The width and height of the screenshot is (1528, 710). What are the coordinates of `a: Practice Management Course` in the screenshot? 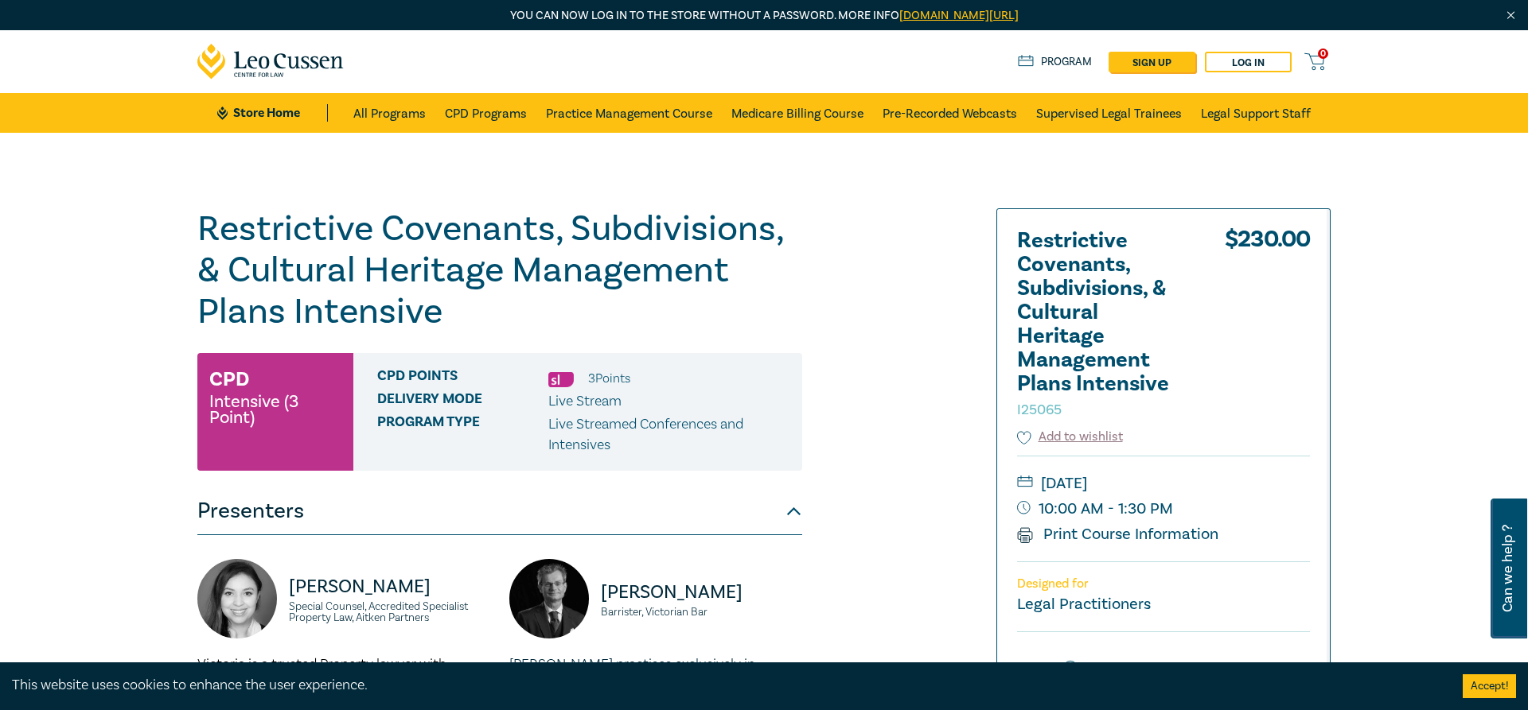 It's located at (629, 113).